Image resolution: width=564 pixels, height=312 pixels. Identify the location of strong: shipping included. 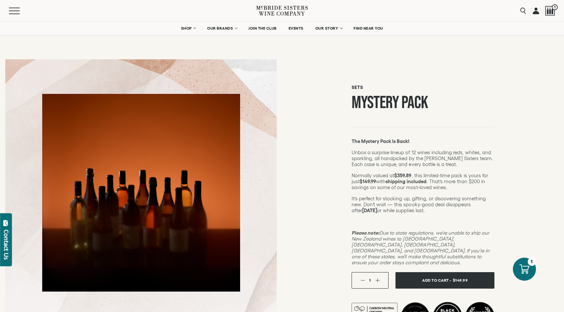
(406, 181).